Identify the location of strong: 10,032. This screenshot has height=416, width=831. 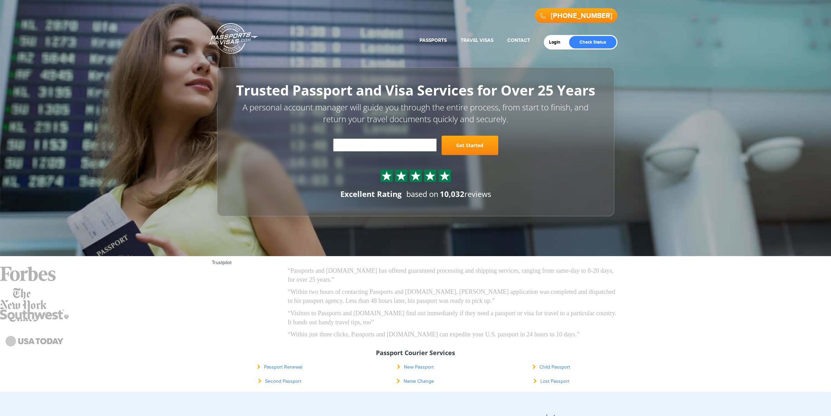
(452, 194).